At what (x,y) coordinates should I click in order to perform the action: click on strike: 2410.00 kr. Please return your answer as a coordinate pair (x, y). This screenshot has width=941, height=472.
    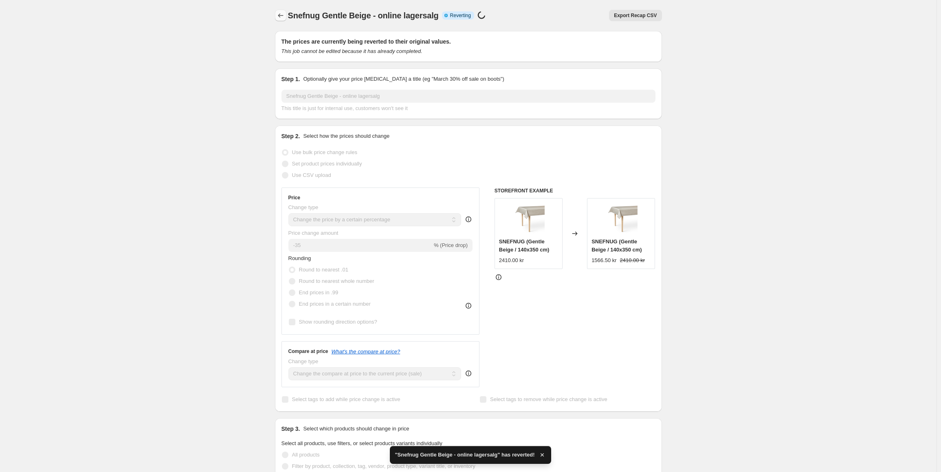
    Looking at the image, I should click on (632, 260).